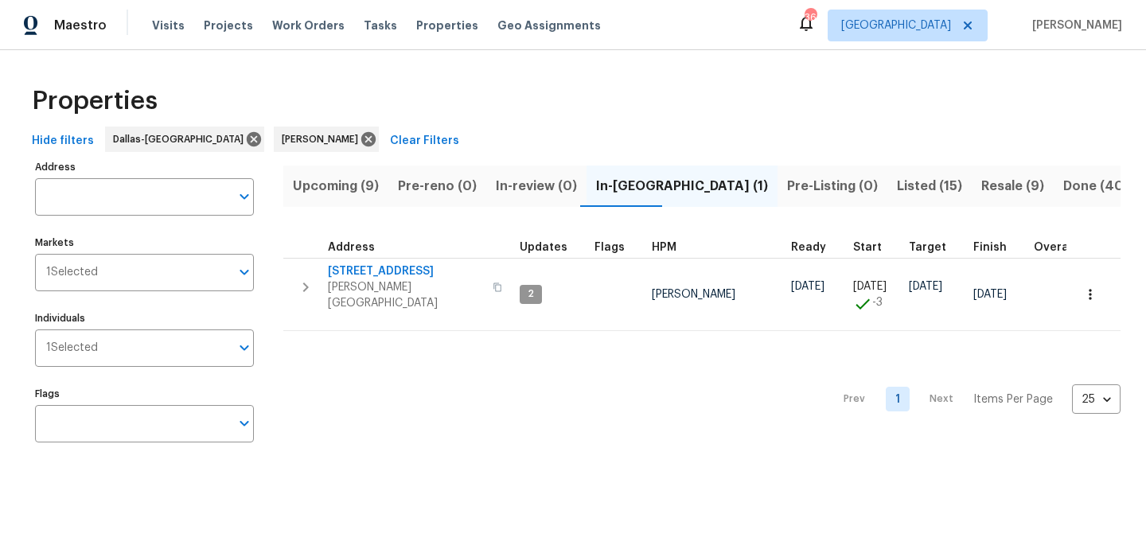 Image resolution: width=1146 pixels, height=557 pixels. What do you see at coordinates (63, 141) in the screenshot?
I see `span: Hide filters` at bounding box center [63, 141].